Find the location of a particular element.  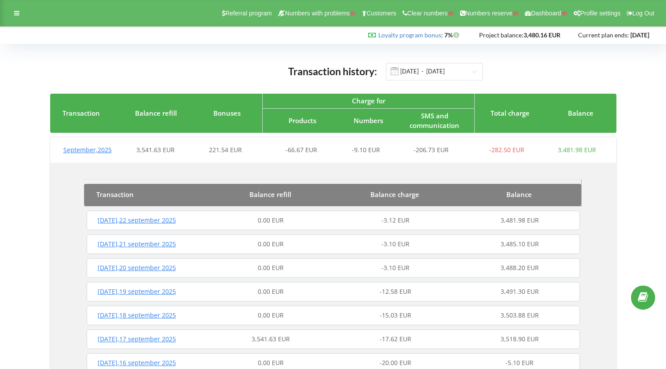

span: Log Out is located at coordinates (643, 13).